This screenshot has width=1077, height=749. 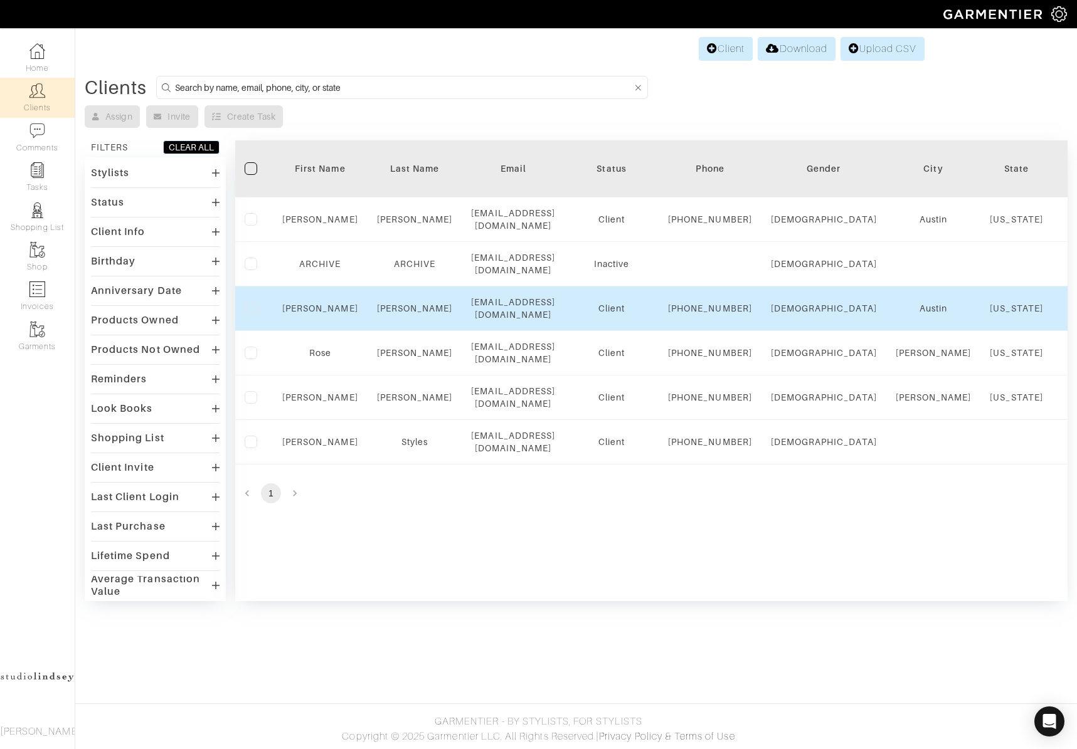 I want to click on nav: pagination navigation, so click(x=651, y=493).